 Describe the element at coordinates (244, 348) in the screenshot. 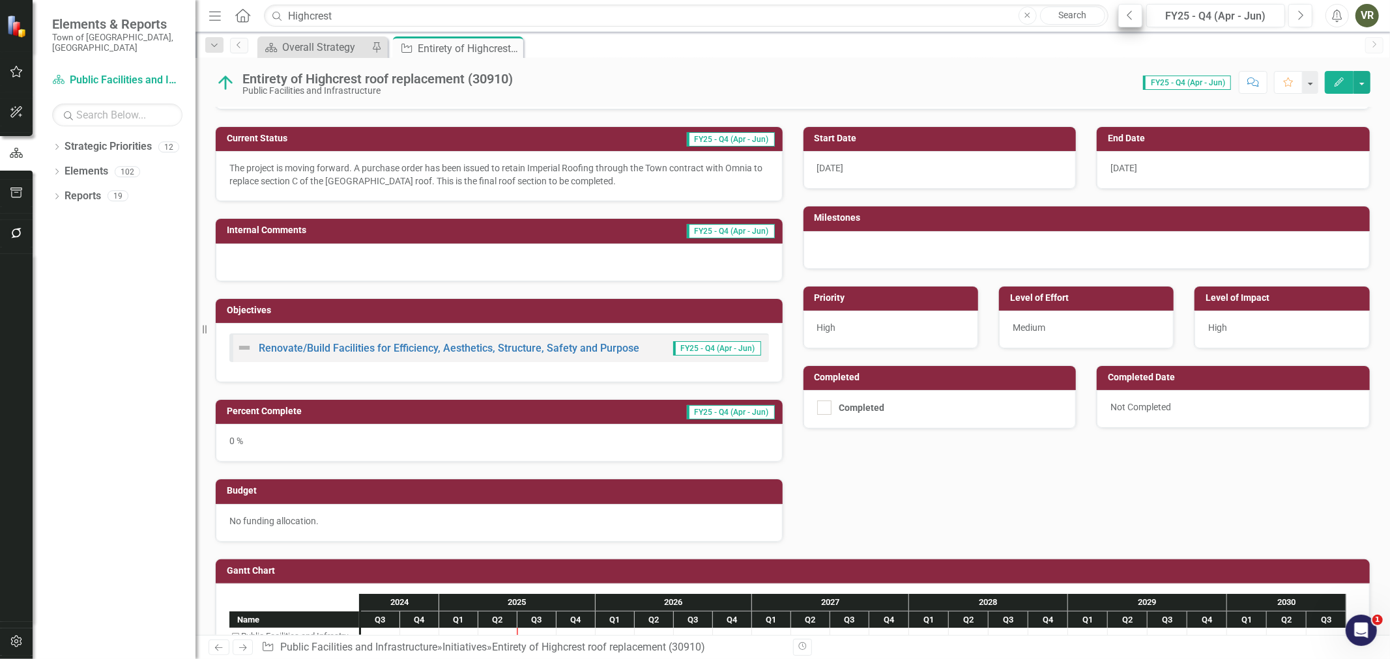

I see `img: Not Defined` at that location.